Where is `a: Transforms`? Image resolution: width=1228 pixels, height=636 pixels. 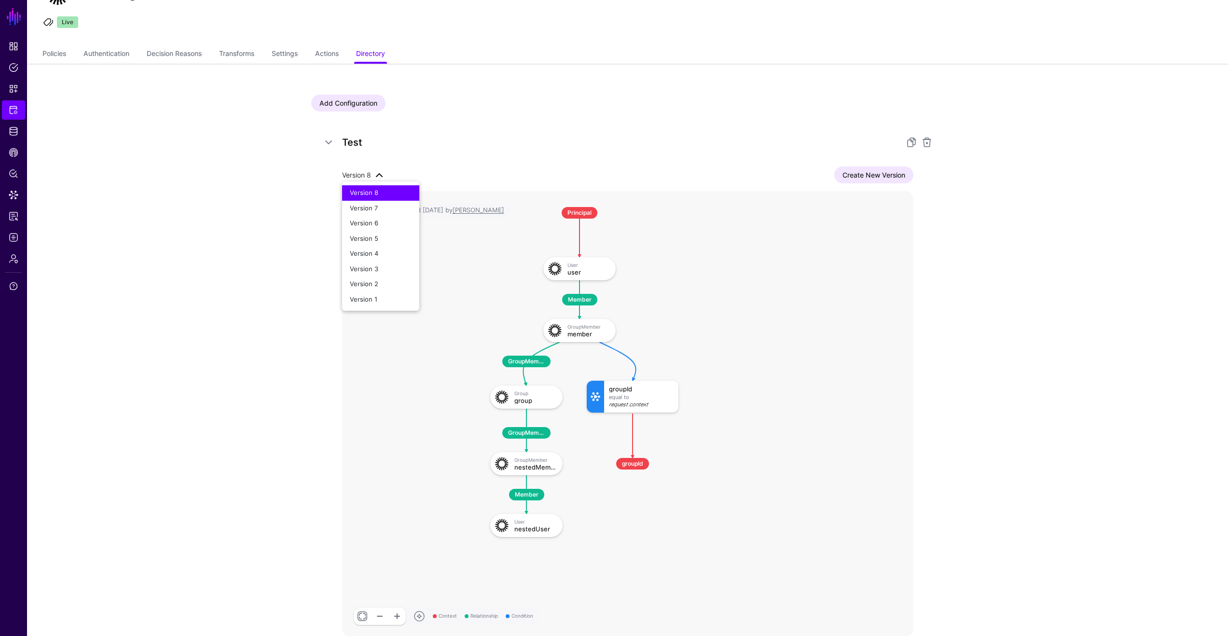 a: Transforms is located at coordinates (236, 55).